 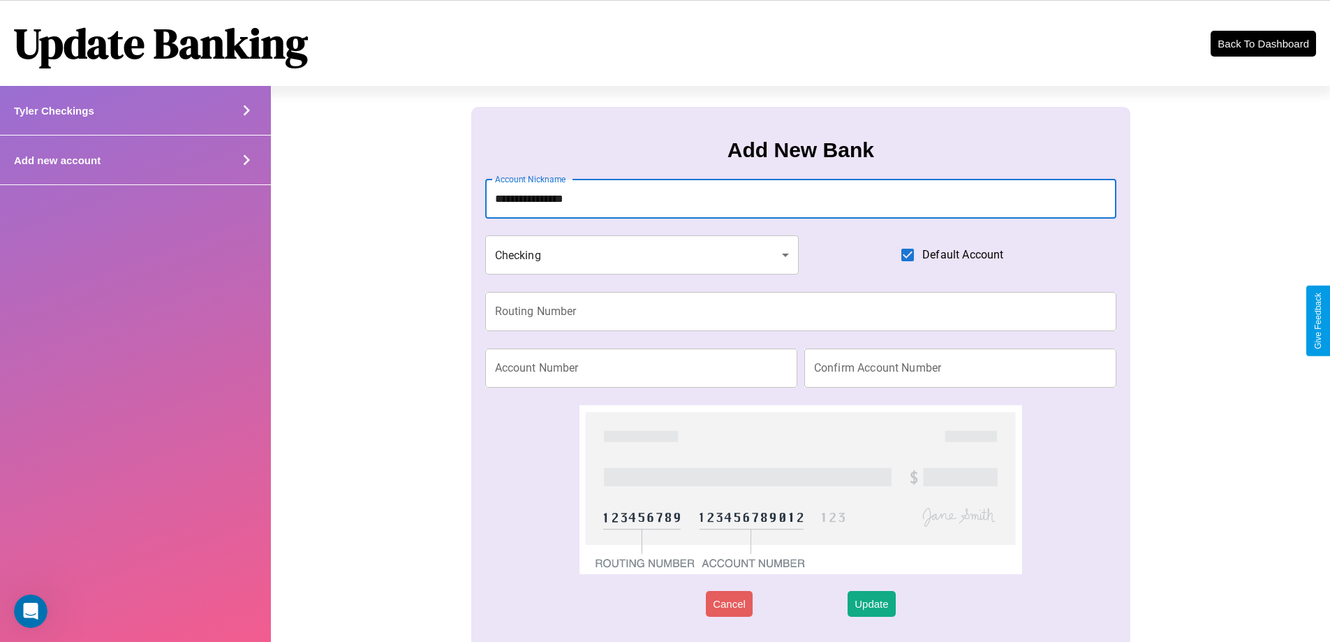 What do you see at coordinates (872, 603) in the screenshot?
I see `button: Update` at bounding box center [872, 603].